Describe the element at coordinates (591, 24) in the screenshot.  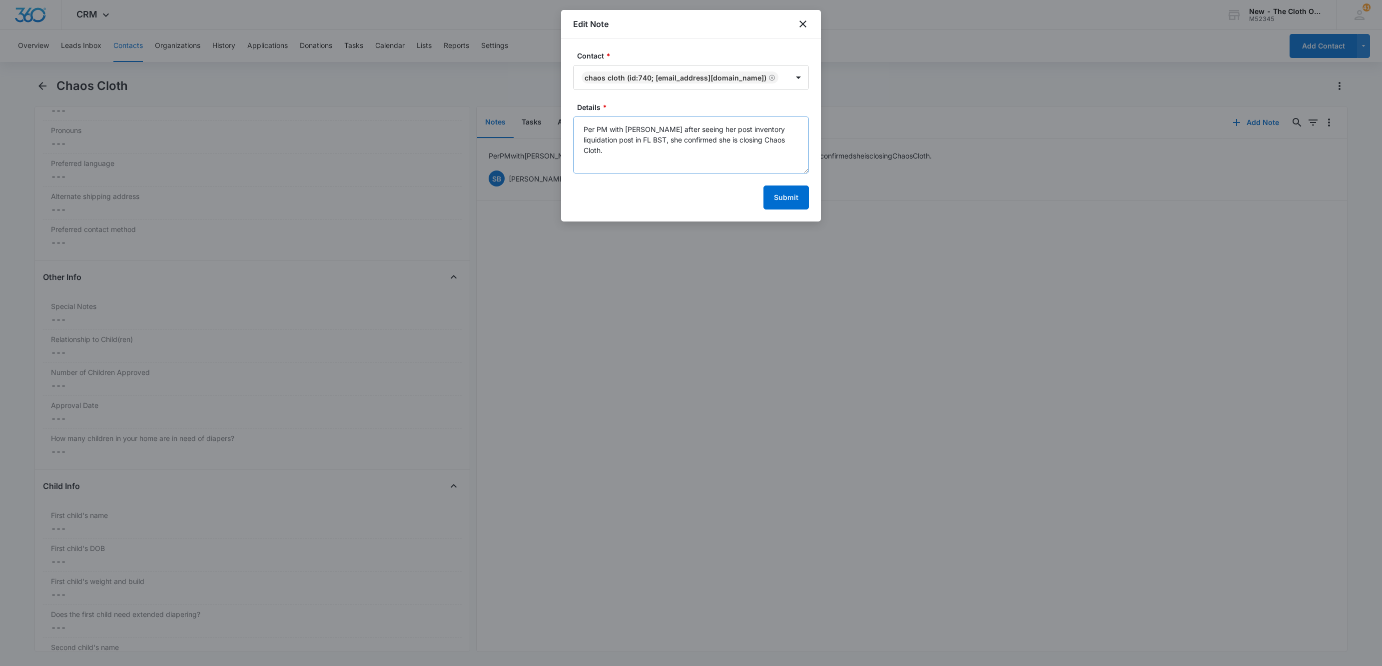
I see `h1: Edit Note` at that location.